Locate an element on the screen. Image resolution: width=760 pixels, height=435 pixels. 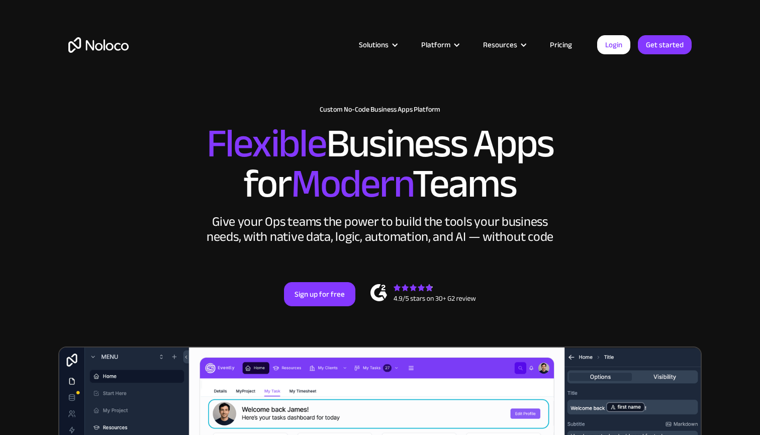
div: Give your Ops teams the power to build the tools your business needs, with native data, logic, au... is located at coordinates (380, 229).